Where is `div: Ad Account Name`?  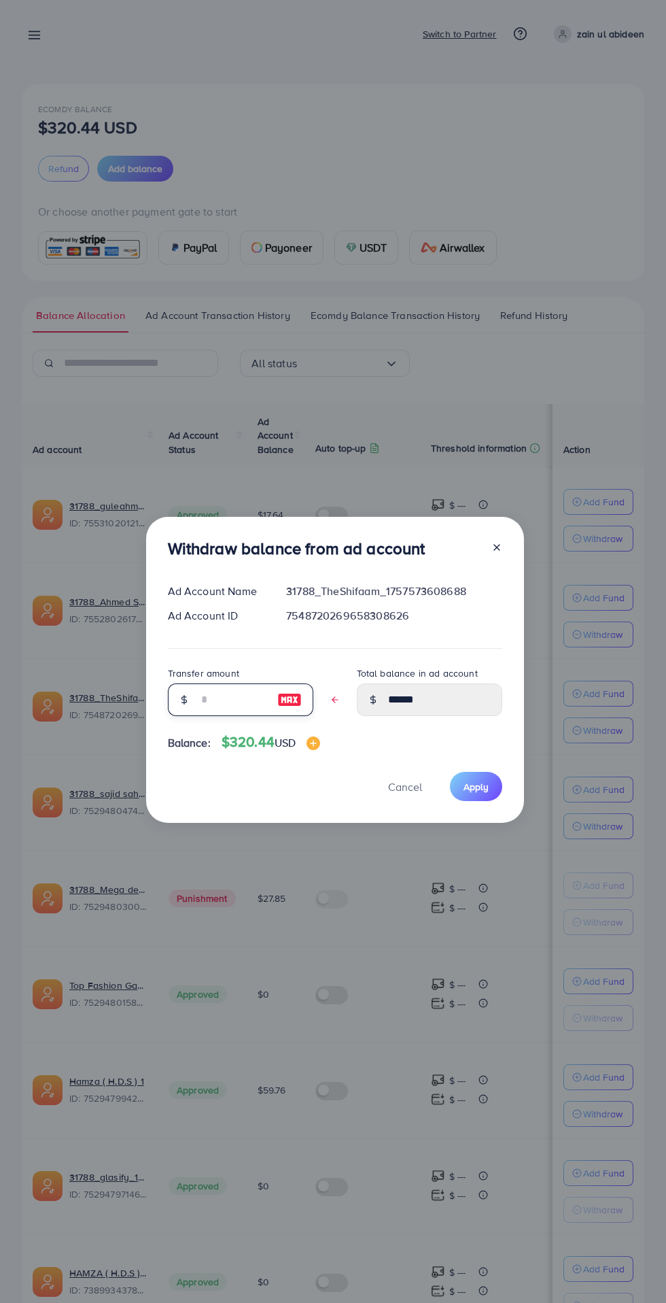
div: Ad Account Name is located at coordinates (216, 591).